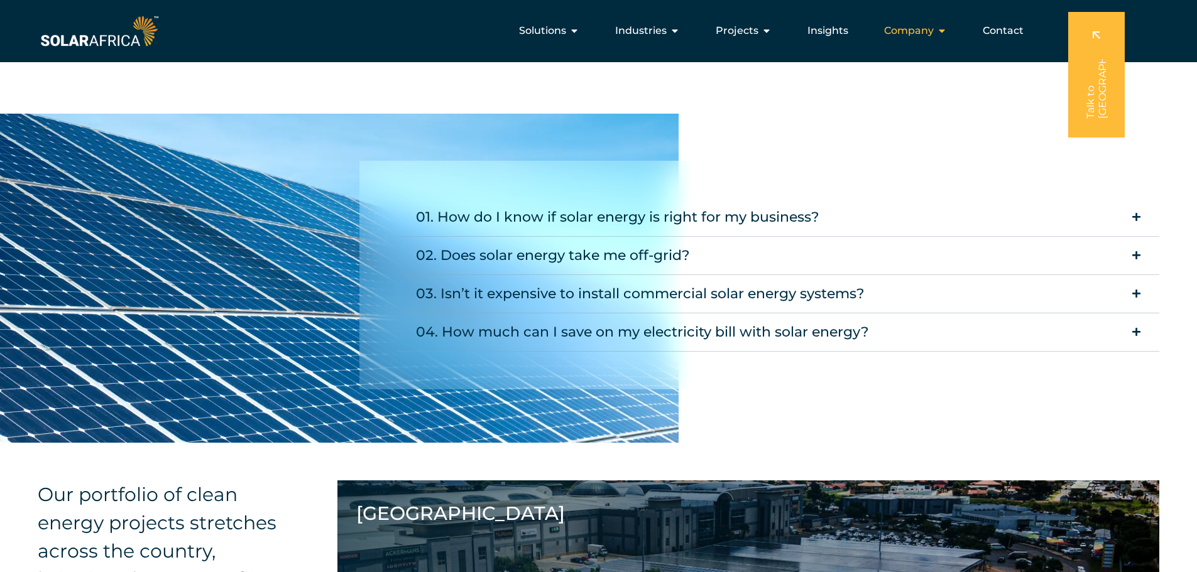 The width and height of the screenshot is (1197, 572). What do you see at coordinates (827, 31) in the screenshot?
I see `span: Insights` at bounding box center [827, 31].